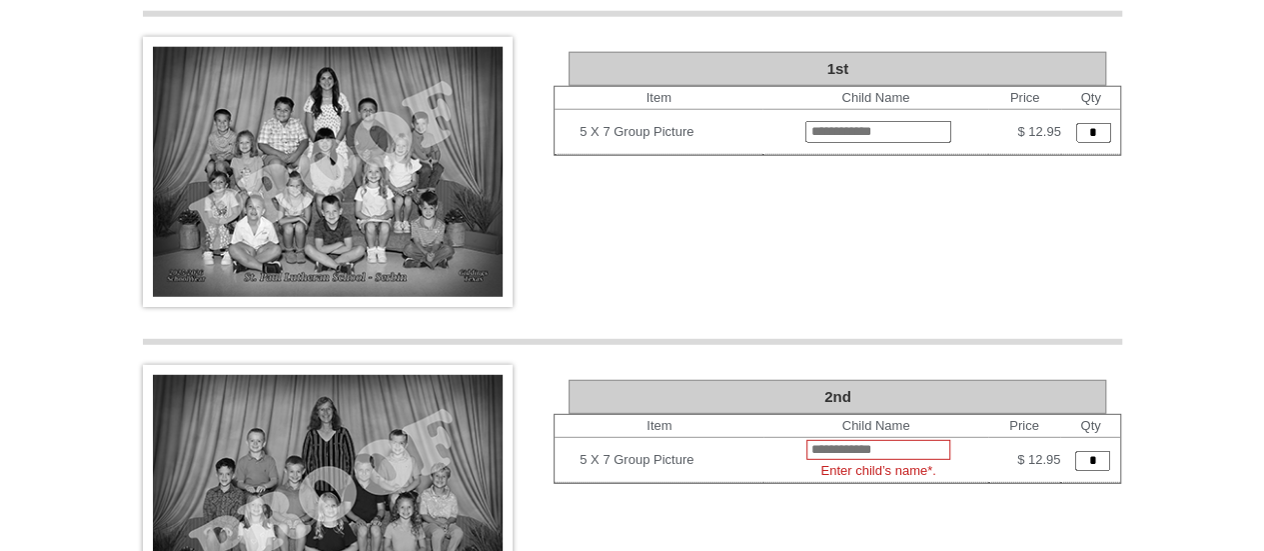 This screenshot has height=551, width=1264. What do you see at coordinates (877, 470) in the screenshot?
I see `span: Enter child’s name .` at bounding box center [877, 470].